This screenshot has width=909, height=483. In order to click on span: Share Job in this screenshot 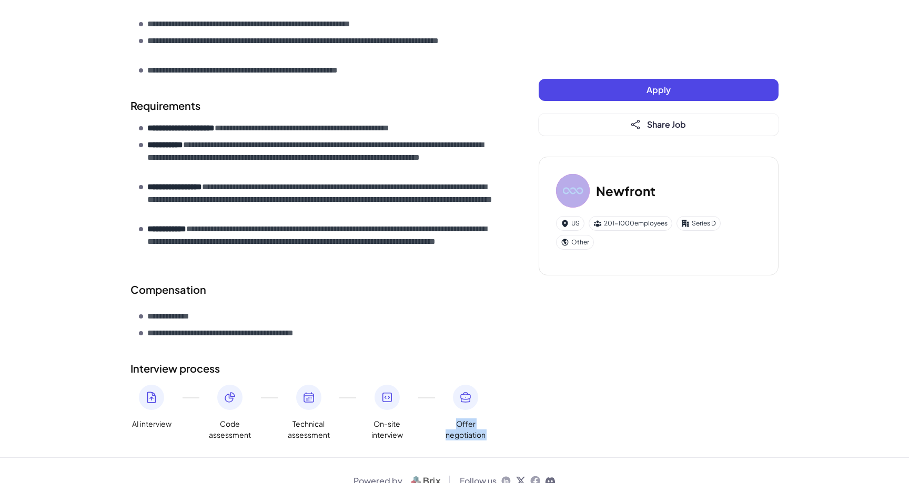, I will do `click(666, 124)`.